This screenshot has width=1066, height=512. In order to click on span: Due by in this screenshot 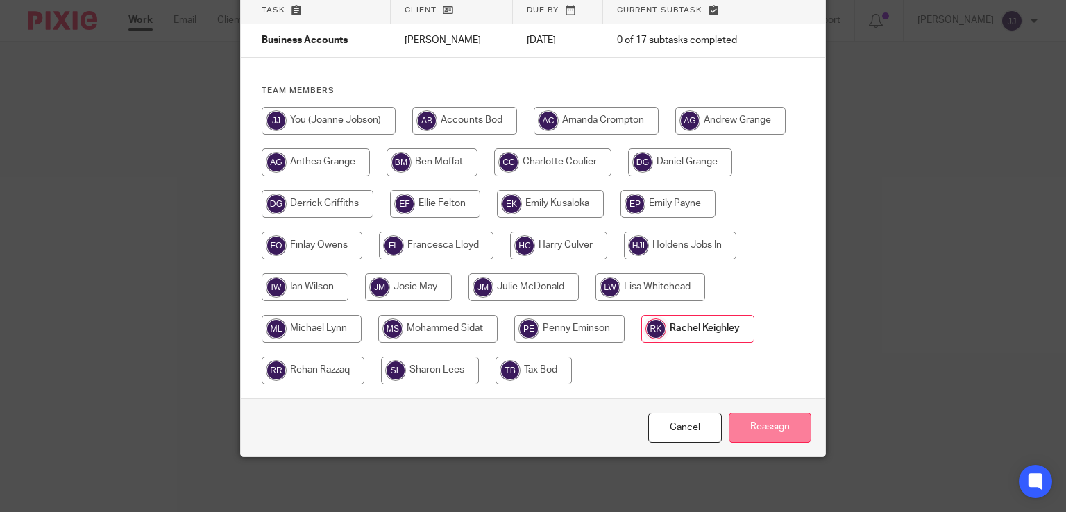, I will do `click(543, 10)`.